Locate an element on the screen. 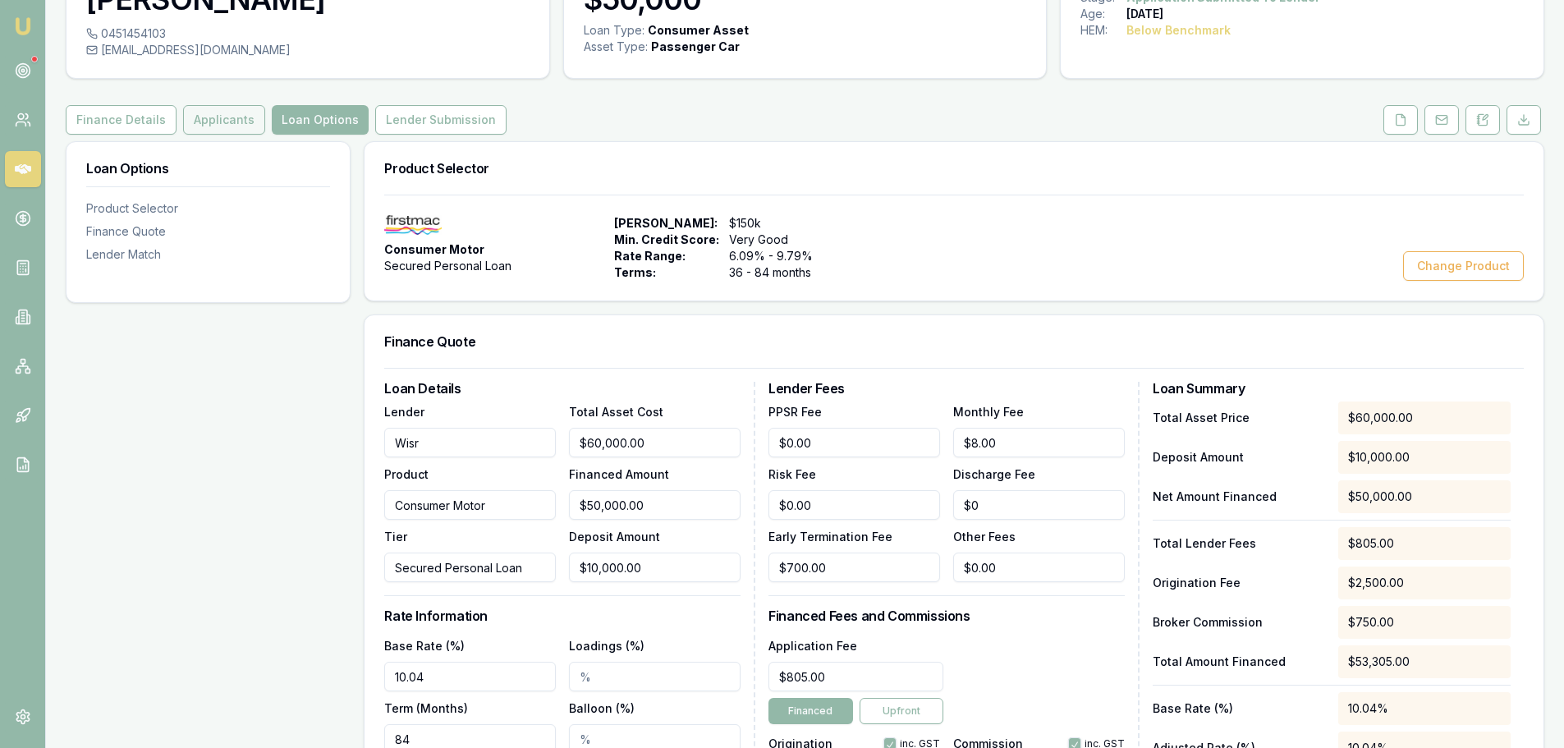 Image resolution: width=1564 pixels, height=748 pixels. div: 0451454103 is located at coordinates (308, 34).